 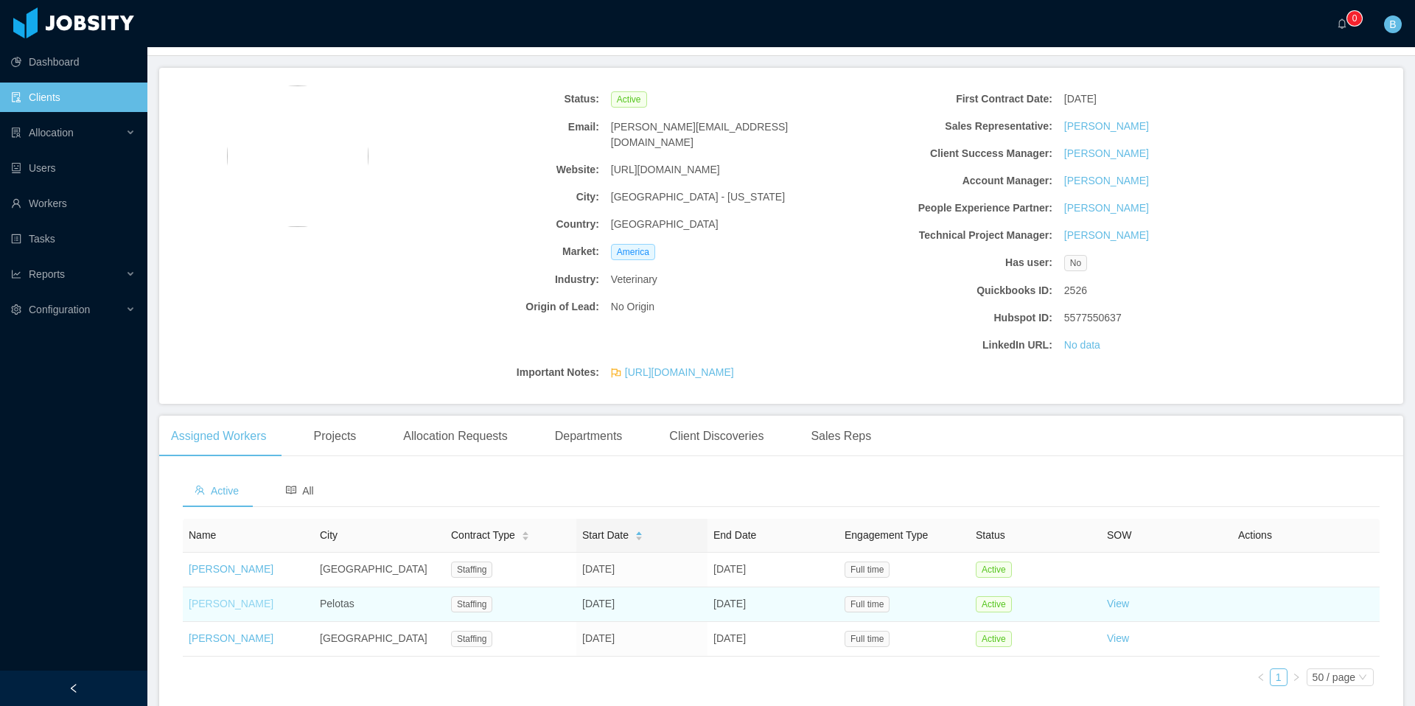 I want to click on span: 2526, so click(x=1075, y=290).